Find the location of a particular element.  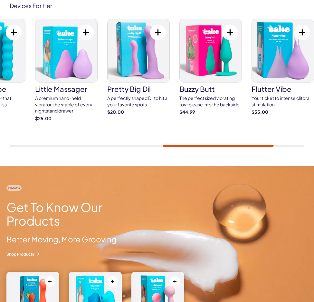

img: flutter vibe is located at coordinates (283, 51).